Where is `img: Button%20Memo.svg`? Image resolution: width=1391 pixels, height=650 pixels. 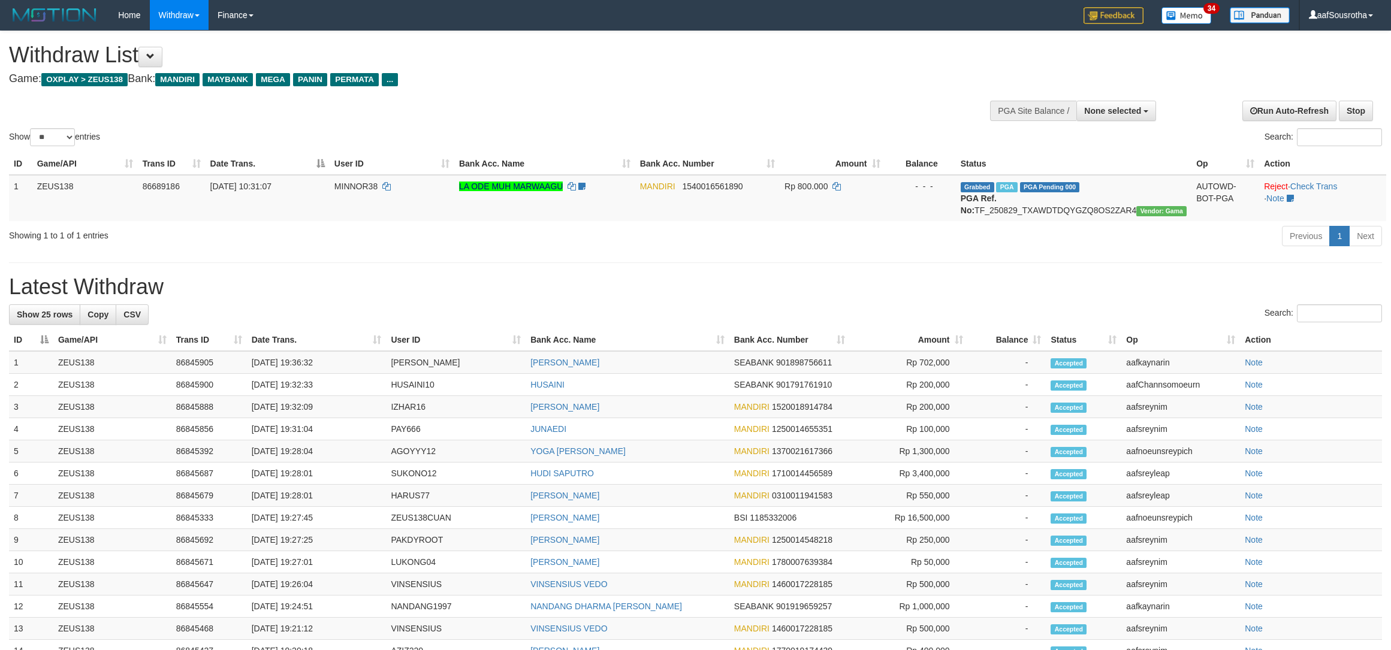
img: Button%20Memo.svg is located at coordinates (1187, 16).